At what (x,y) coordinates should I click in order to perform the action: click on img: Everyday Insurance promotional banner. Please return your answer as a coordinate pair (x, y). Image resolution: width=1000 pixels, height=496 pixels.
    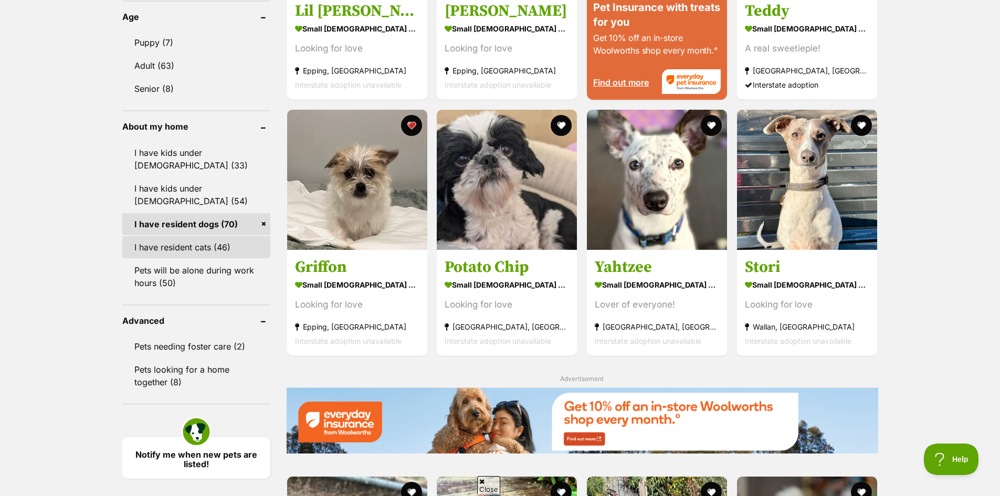
    Looking at the image, I should click on (582, 420).